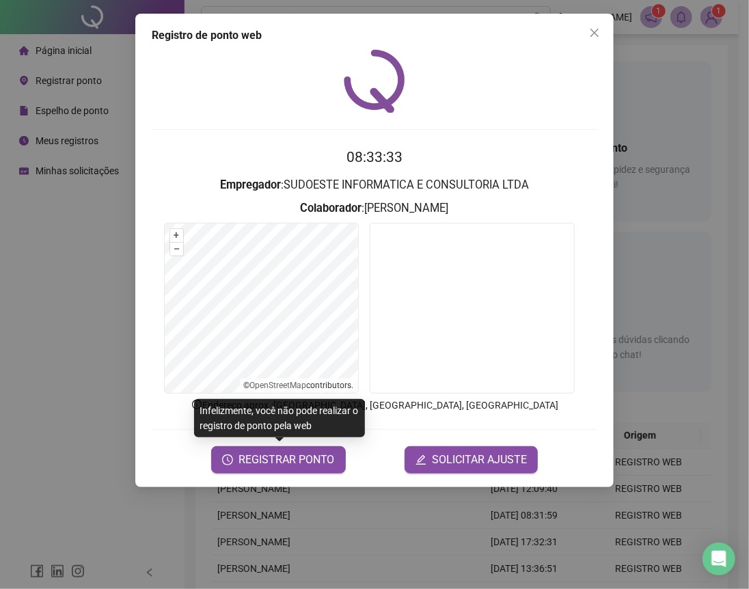  Describe the element at coordinates (286, 460) in the screenshot. I see `span: REGISTRAR PONTO` at that location.